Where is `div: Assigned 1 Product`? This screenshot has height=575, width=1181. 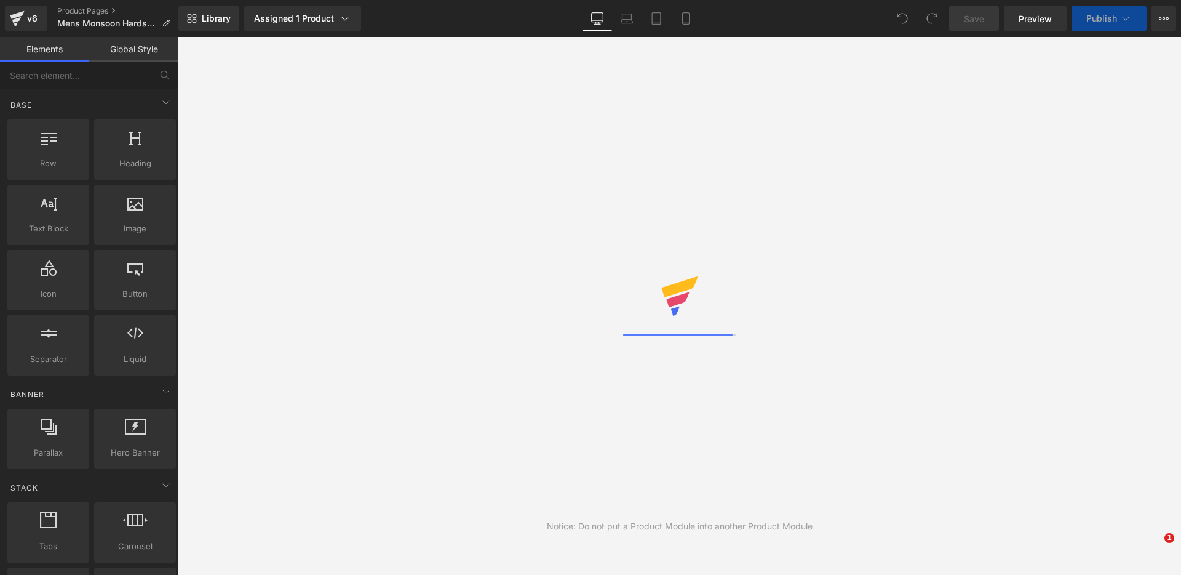 div: Assigned 1 Product is located at coordinates (303, 18).